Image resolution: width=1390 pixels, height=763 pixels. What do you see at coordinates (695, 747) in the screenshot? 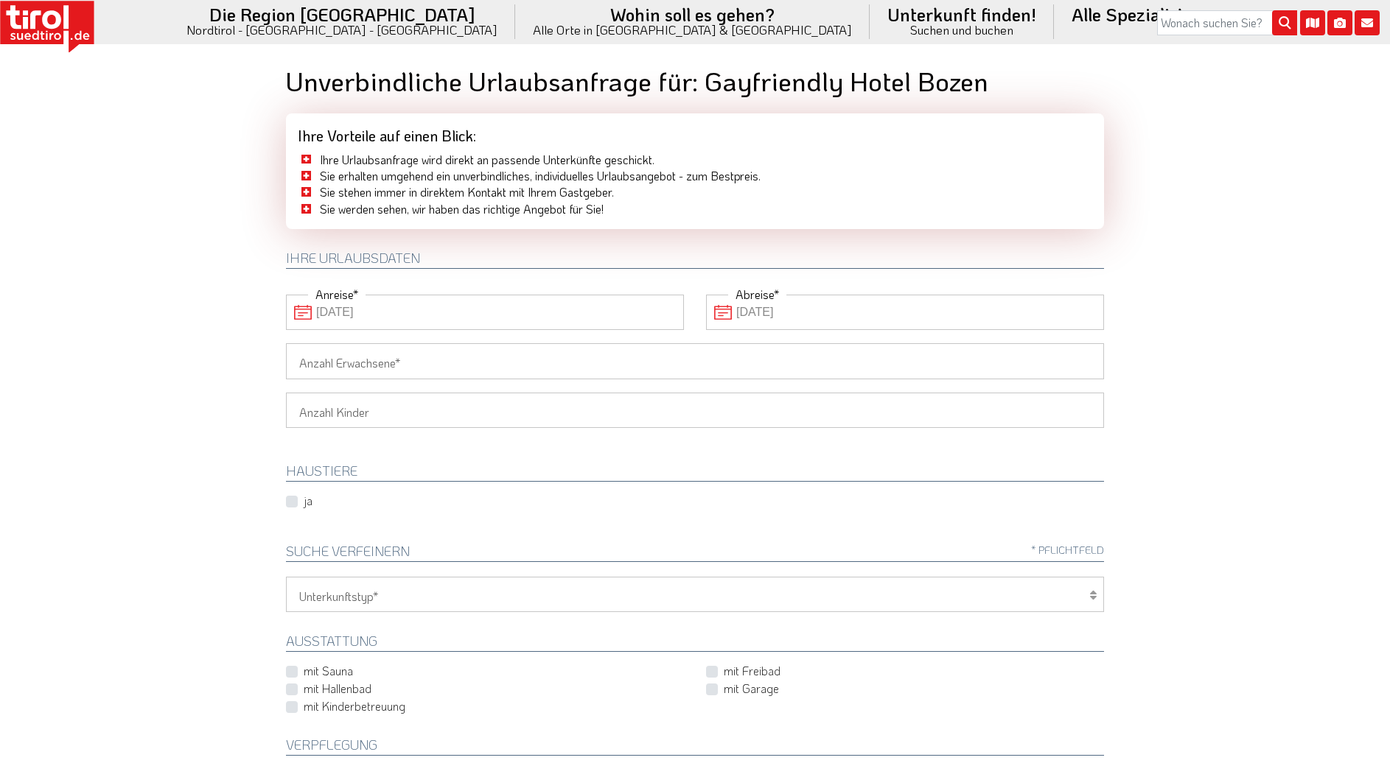
I see `h2: Verpflegung` at bounding box center [695, 747].